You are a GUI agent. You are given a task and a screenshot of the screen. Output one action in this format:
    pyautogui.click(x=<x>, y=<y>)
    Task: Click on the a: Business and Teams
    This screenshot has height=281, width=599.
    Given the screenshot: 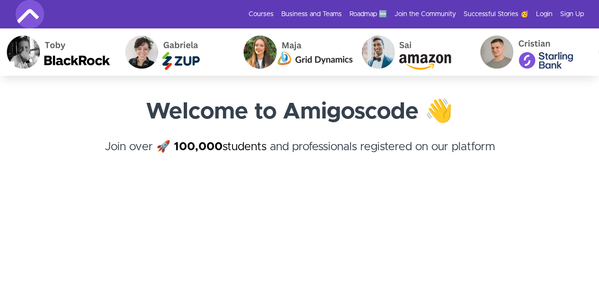 What is the action you would take?
    pyautogui.click(x=311, y=14)
    